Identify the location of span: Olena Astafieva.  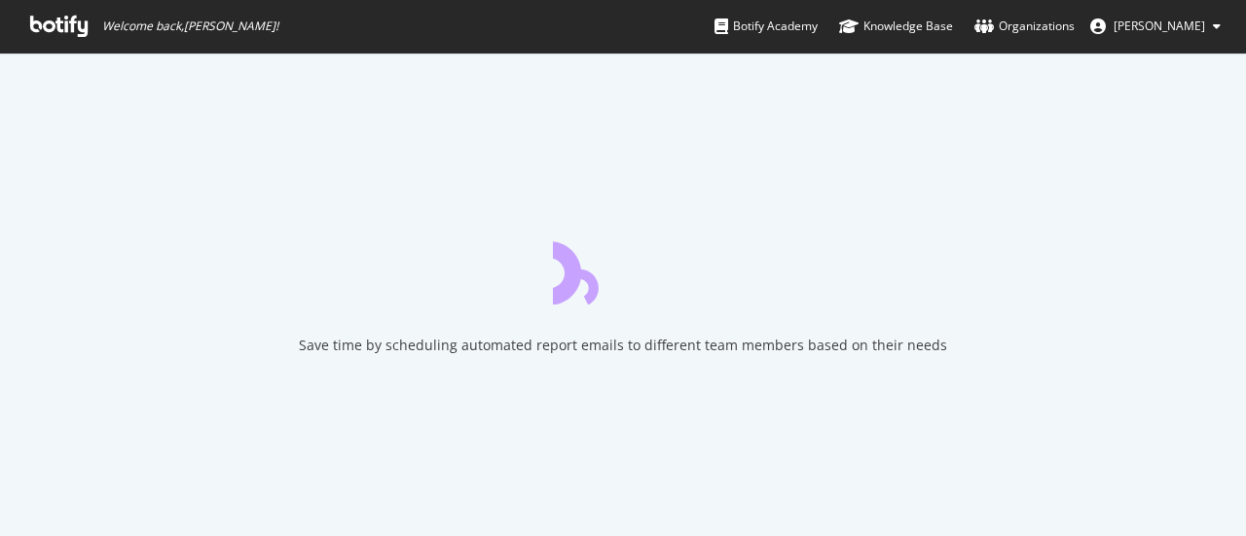
(1159, 25).